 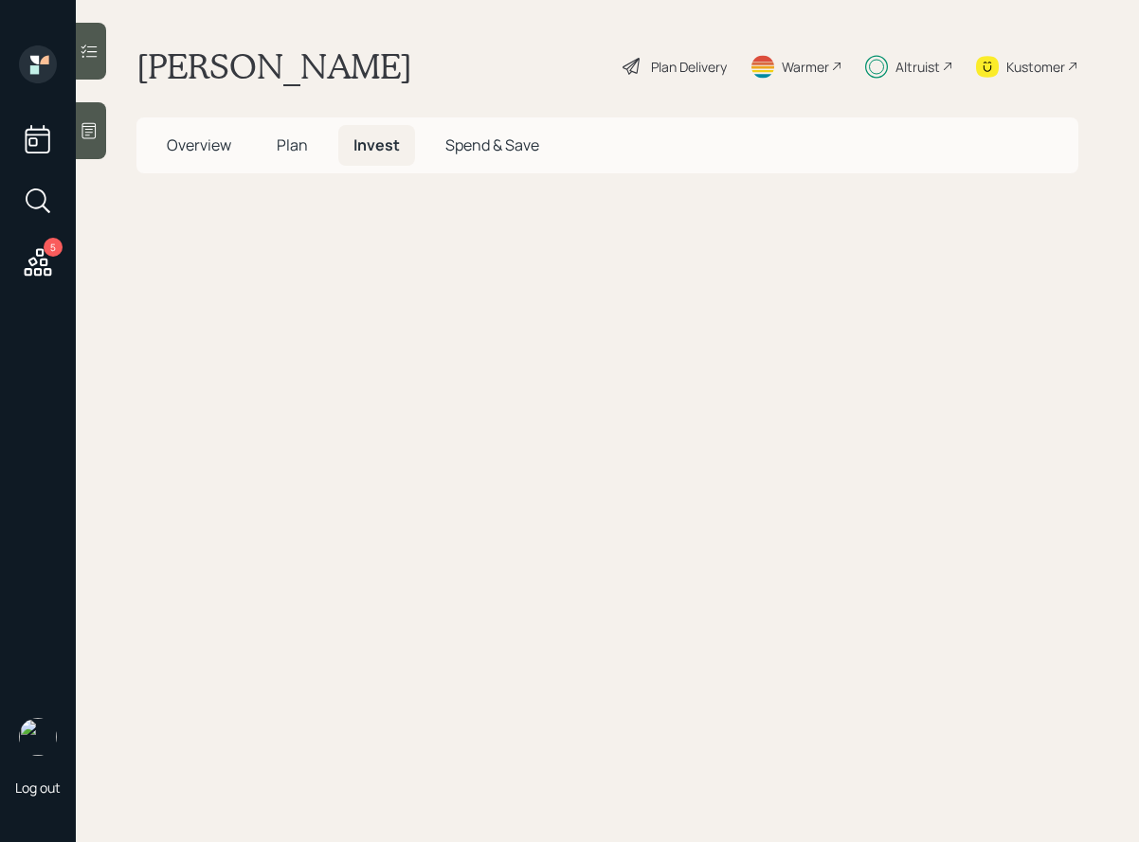 I want to click on div: Warmer, so click(x=805, y=66).